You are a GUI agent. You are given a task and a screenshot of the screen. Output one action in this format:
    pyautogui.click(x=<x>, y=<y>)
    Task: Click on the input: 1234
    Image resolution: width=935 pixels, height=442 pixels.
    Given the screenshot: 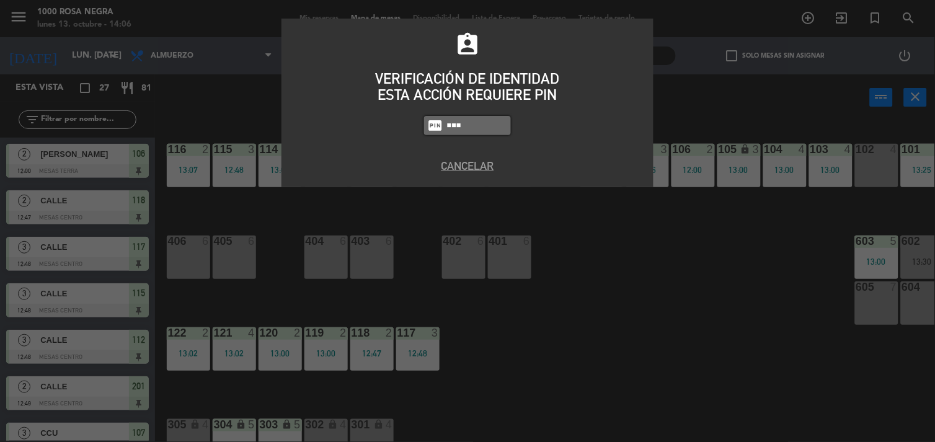 What is the action you would take?
    pyautogui.click(x=477, y=125)
    